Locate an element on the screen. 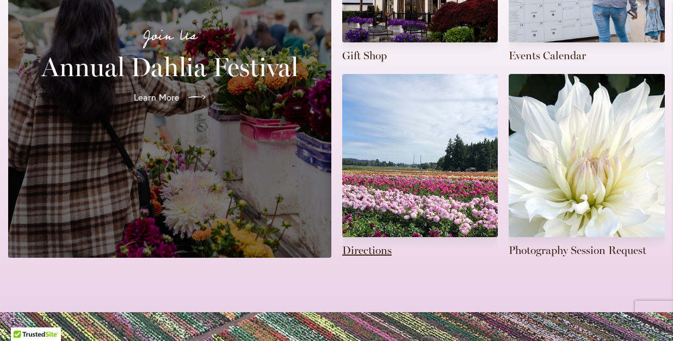 Image resolution: width=673 pixels, height=341 pixels. h2: Annual Dahlia Festival is located at coordinates (170, 67).